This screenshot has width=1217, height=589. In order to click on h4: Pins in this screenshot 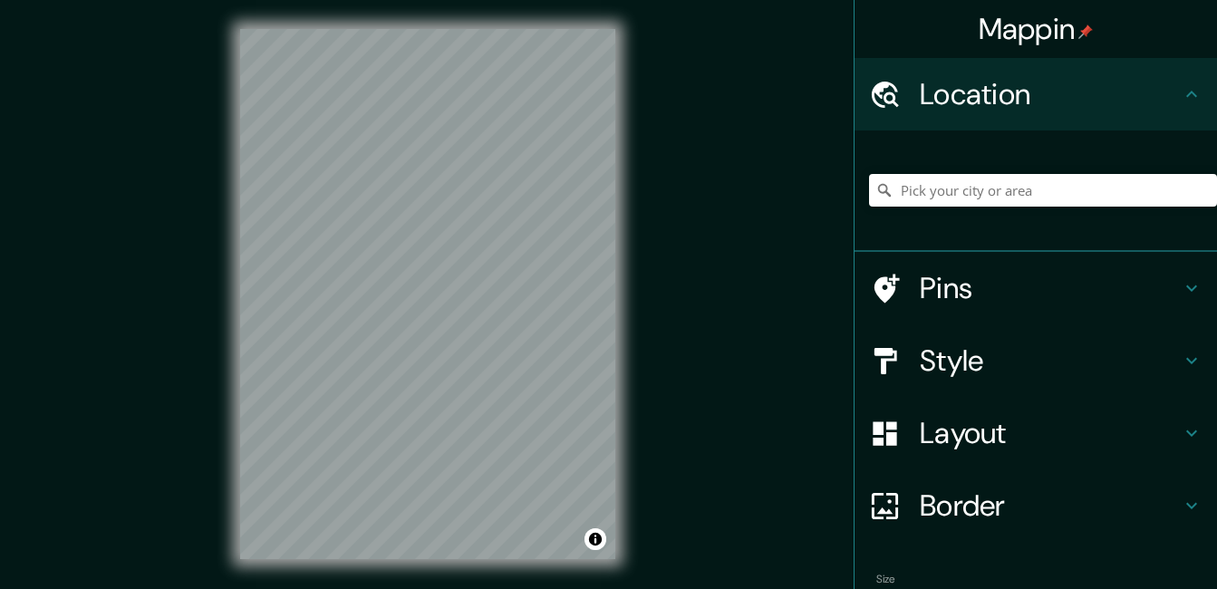, I will do `click(1051, 288)`.